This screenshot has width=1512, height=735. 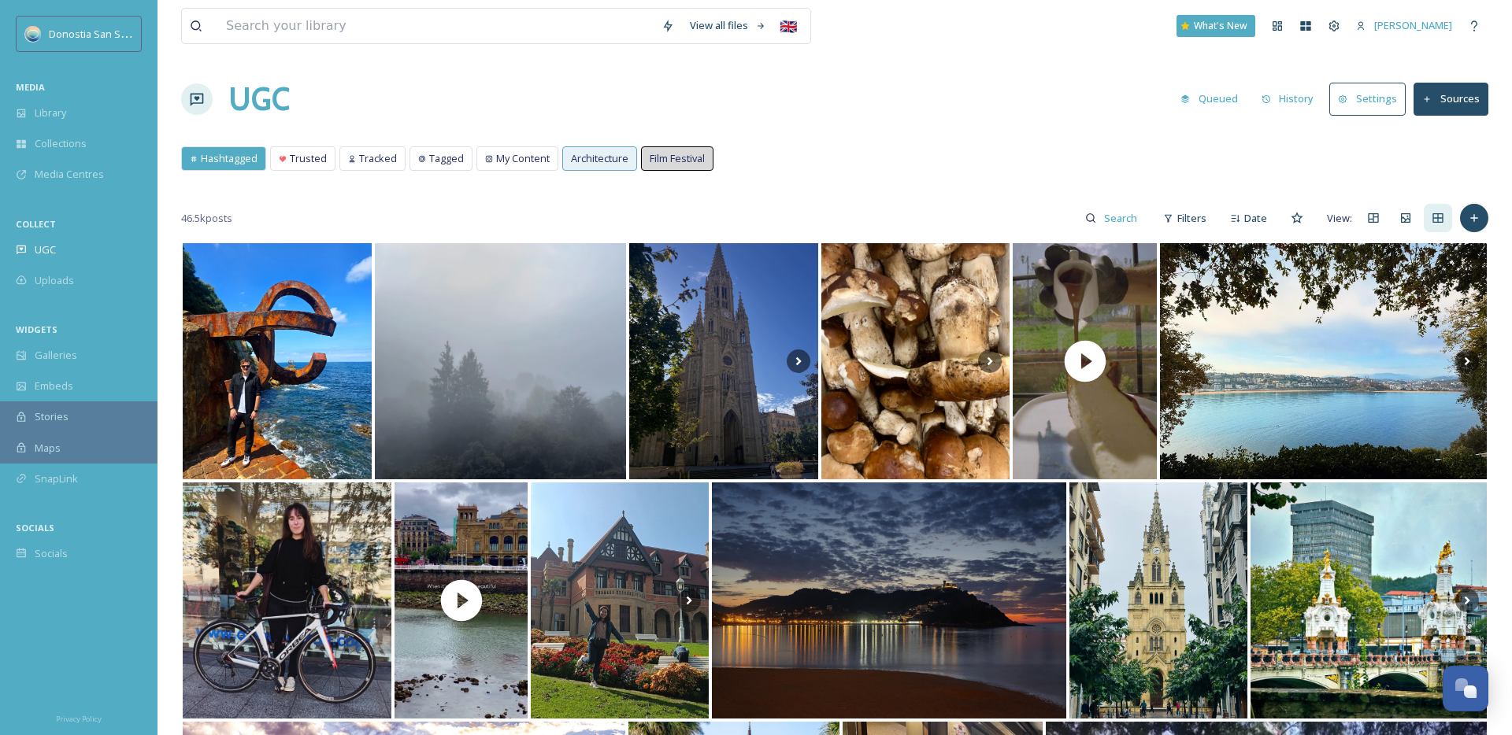 What do you see at coordinates (916, 361) in the screenshot?
I see `img: "Lo que compras" vs. "Lo que que creas" Ven a probar nuestro plato de temporada: 🍄 Hongos saltead...` at bounding box center [916, 361].